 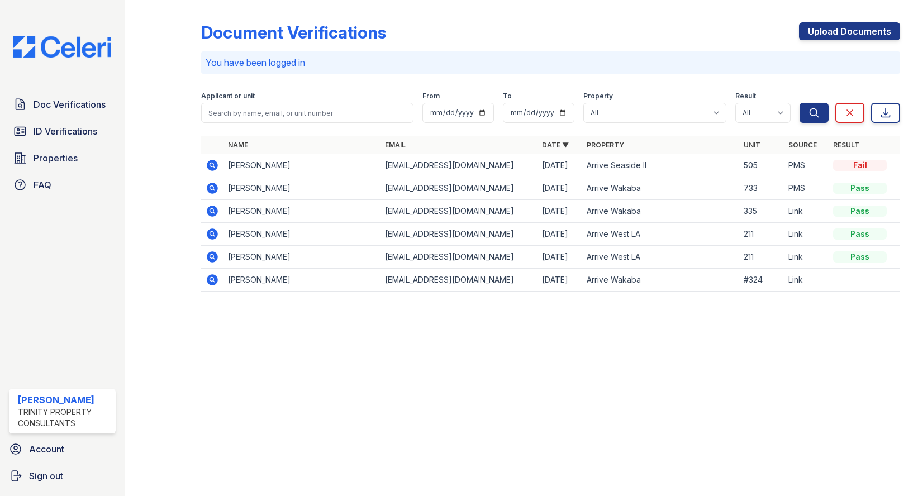 I want to click on a: Unit, so click(x=752, y=145).